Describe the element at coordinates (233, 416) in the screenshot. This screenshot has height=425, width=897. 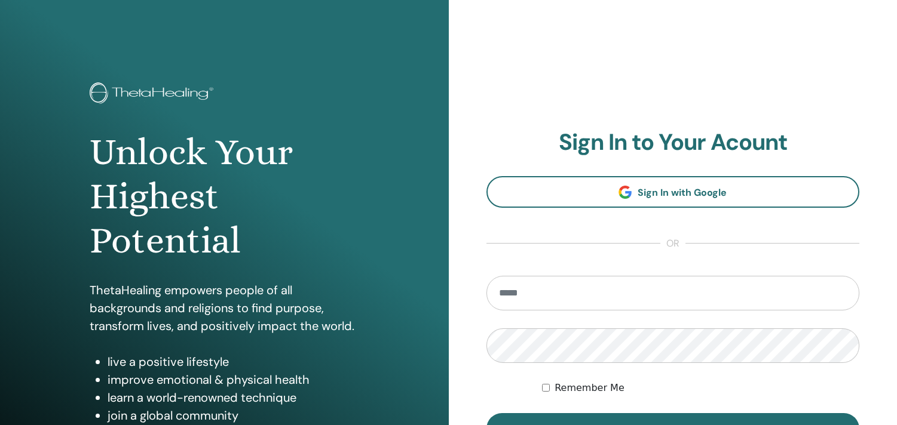
I see `li: join a global community` at that location.